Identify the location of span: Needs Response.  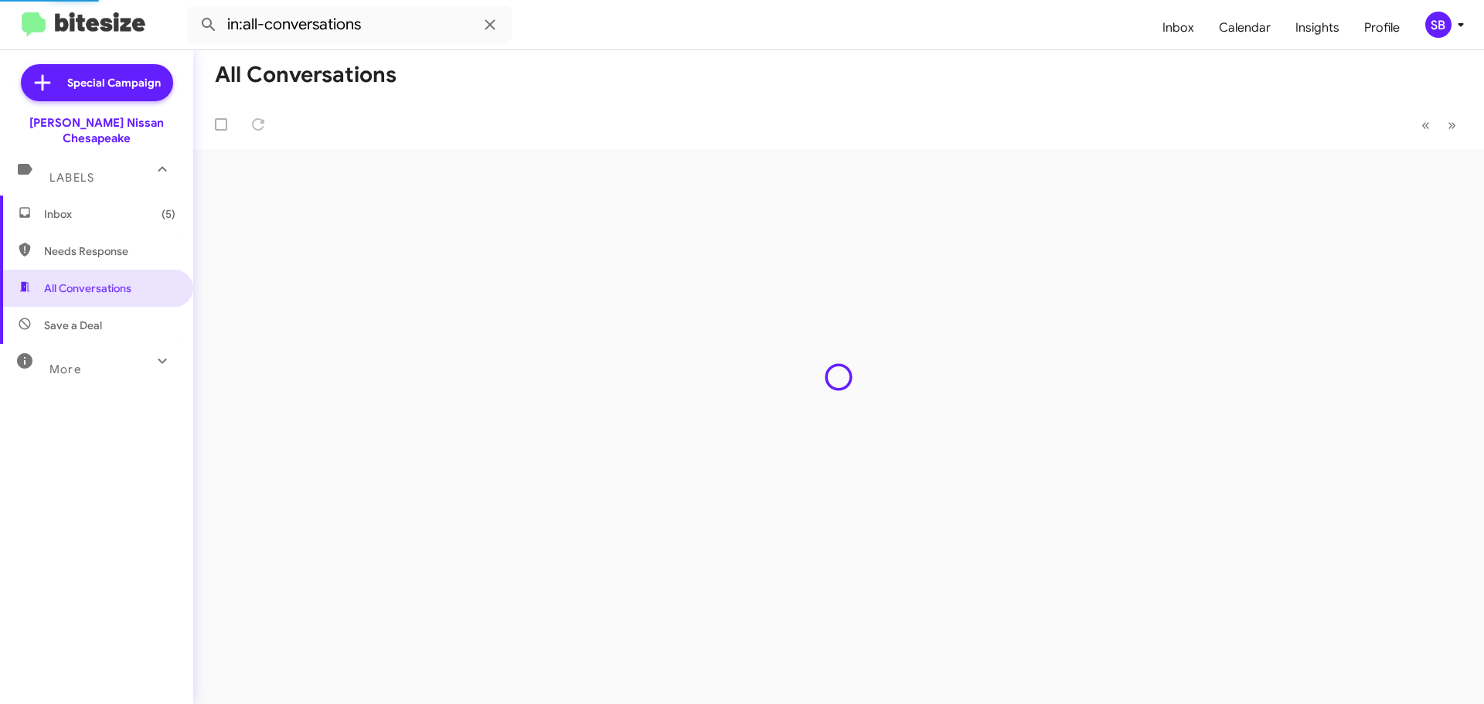
(110, 251).